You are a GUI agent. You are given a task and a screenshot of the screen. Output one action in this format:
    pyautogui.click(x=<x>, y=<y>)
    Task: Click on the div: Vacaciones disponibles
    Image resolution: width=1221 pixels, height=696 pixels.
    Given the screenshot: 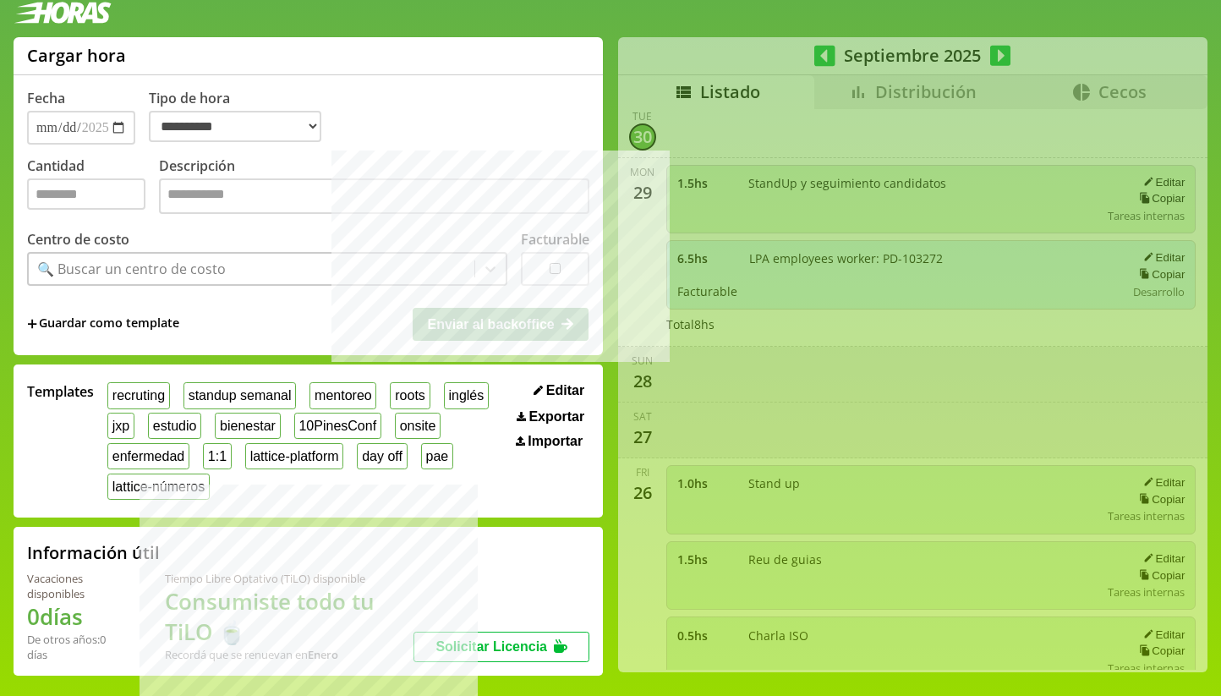 What is the action you would take?
    pyautogui.click(x=75, y=586)
    